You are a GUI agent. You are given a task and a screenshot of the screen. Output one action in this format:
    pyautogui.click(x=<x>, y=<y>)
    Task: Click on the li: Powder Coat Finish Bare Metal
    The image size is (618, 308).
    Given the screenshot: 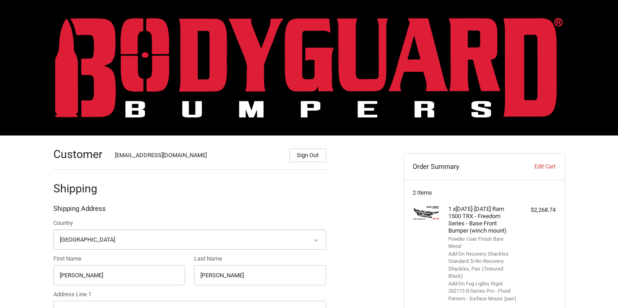 What is the action you would take?
    pyautogui.click(x=482, y=243)
    